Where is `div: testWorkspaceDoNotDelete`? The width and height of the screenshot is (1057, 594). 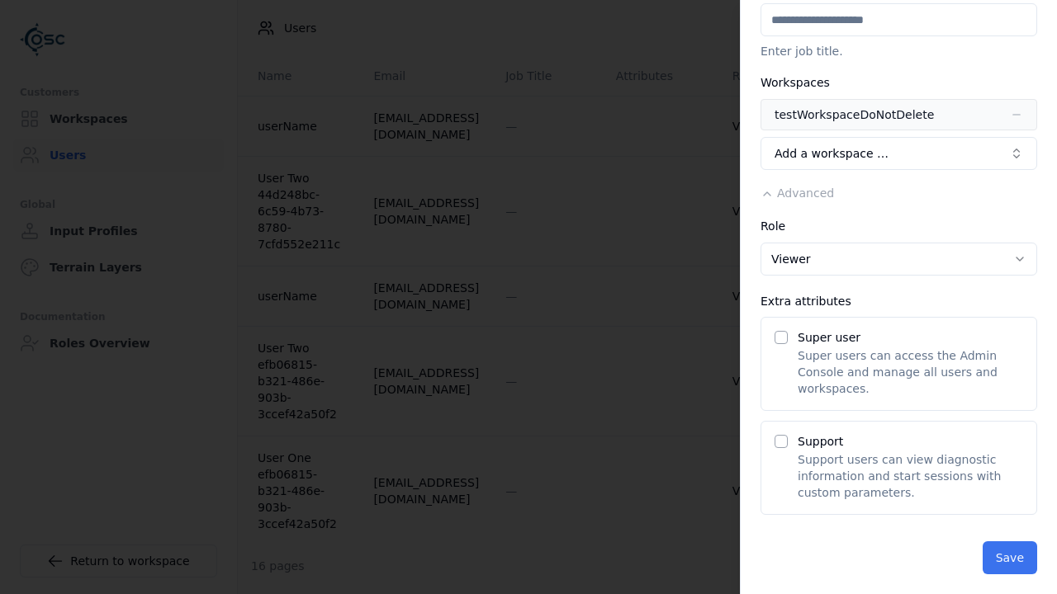 div: testWorkspaceDoNotDelete is located at coordinates (854, 115).